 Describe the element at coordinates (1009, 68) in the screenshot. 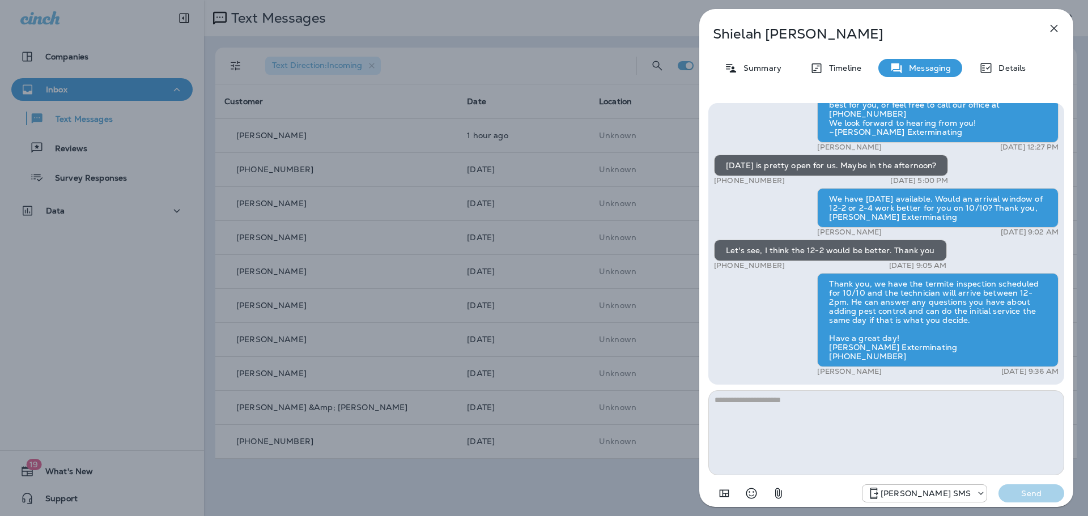

I see `p: Details` at that location.